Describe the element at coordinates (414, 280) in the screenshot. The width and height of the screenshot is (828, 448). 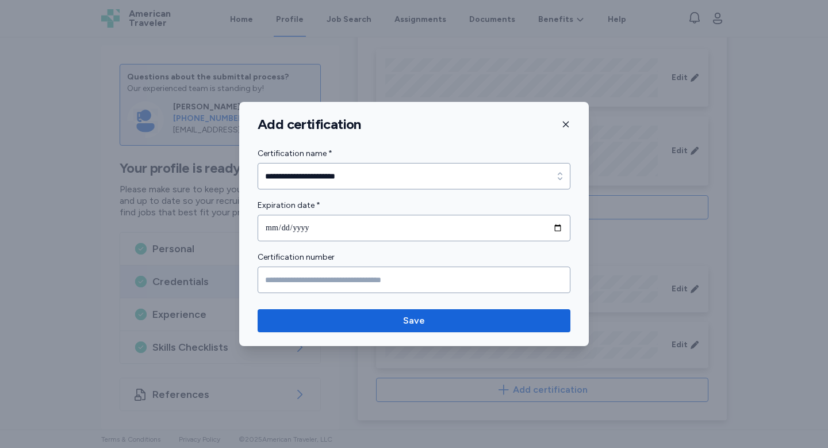
I see `input: Certification number` at that location.